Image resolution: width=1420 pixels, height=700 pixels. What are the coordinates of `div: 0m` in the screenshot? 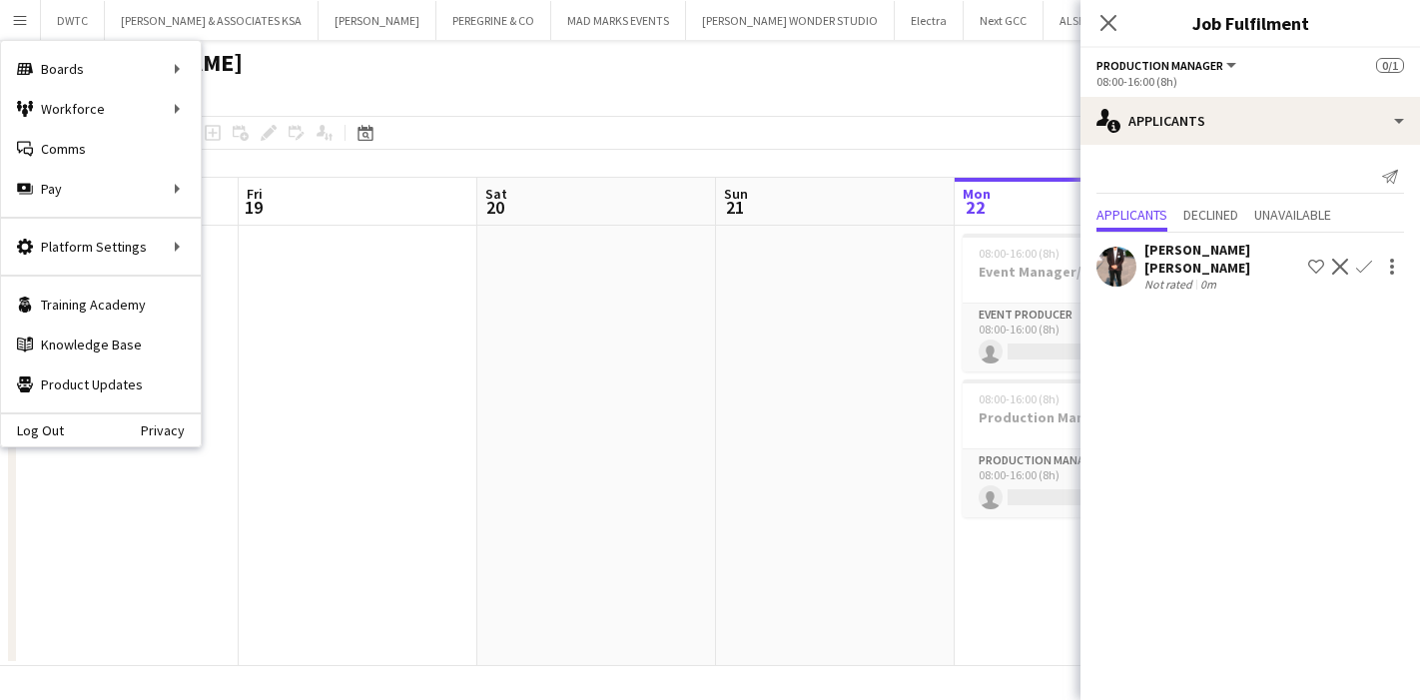 It's located at (1209, 284).